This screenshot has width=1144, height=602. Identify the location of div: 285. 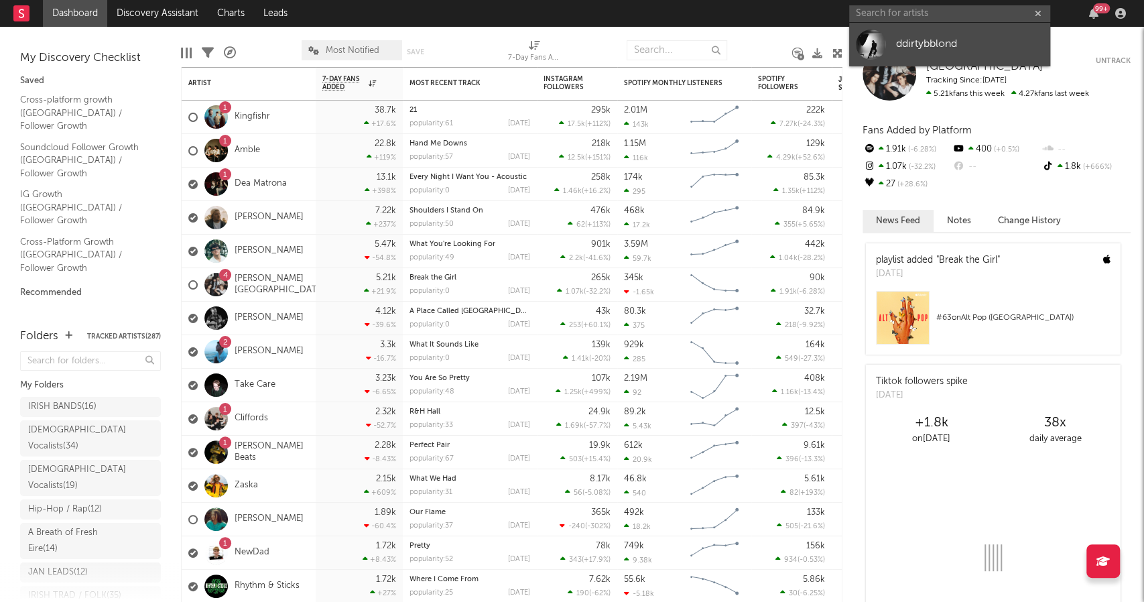
(634, 358).